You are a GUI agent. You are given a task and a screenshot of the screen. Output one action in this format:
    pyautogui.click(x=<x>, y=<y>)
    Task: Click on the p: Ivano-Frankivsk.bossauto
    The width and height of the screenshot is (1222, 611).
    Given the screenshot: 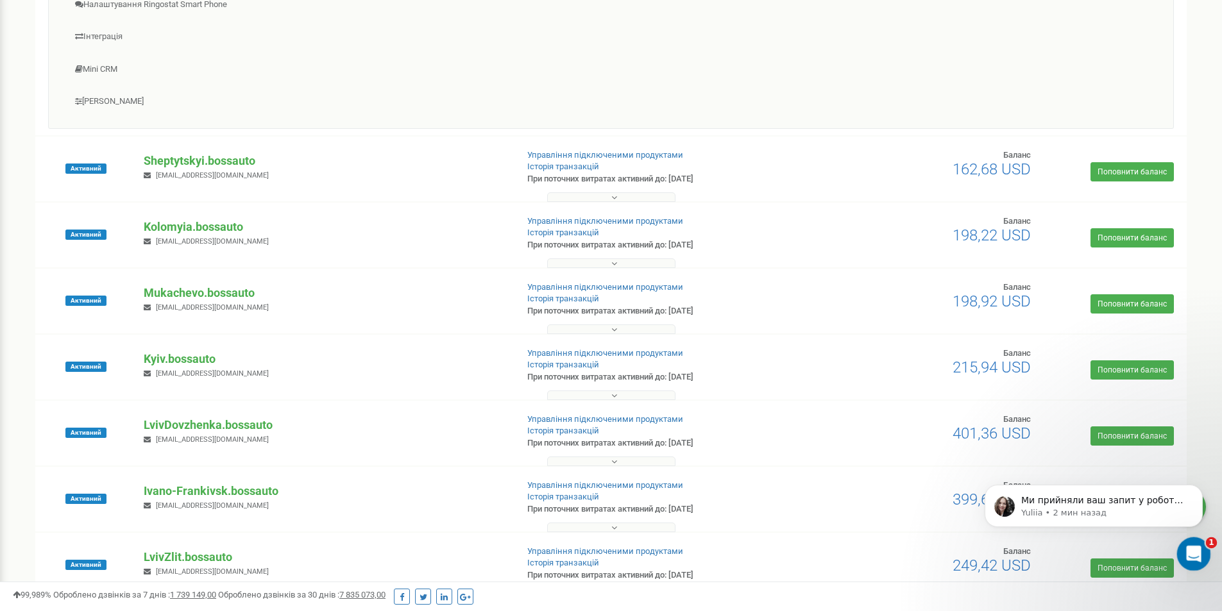 What is the action you would take?
    pyautogui.click(x=325, y=491)
    